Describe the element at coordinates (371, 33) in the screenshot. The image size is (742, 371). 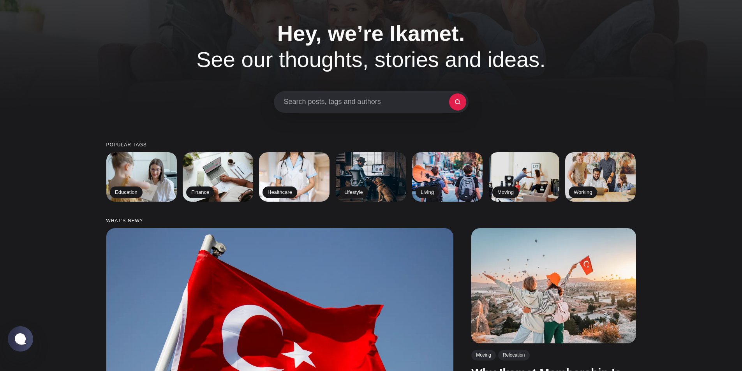
I see `span: Hey, we’re Ikamet.` at that location.